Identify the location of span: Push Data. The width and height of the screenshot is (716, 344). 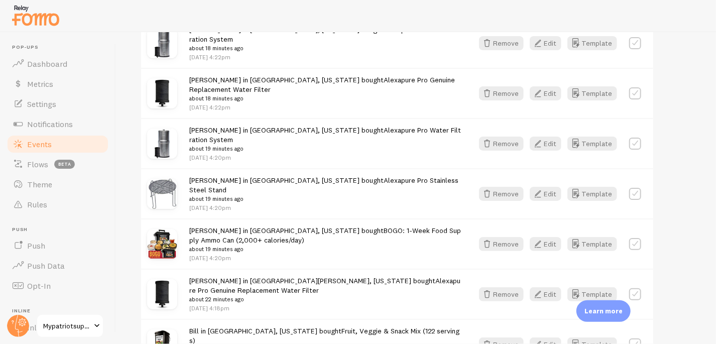
(46, 266).